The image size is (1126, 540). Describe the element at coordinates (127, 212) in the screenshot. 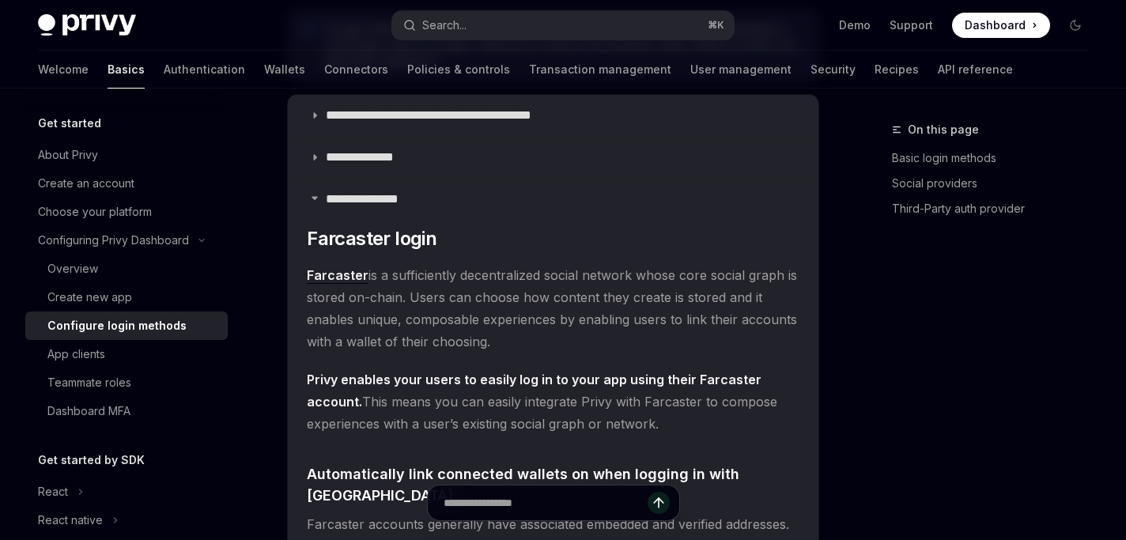

I see `a: Choose your platform` at that location.